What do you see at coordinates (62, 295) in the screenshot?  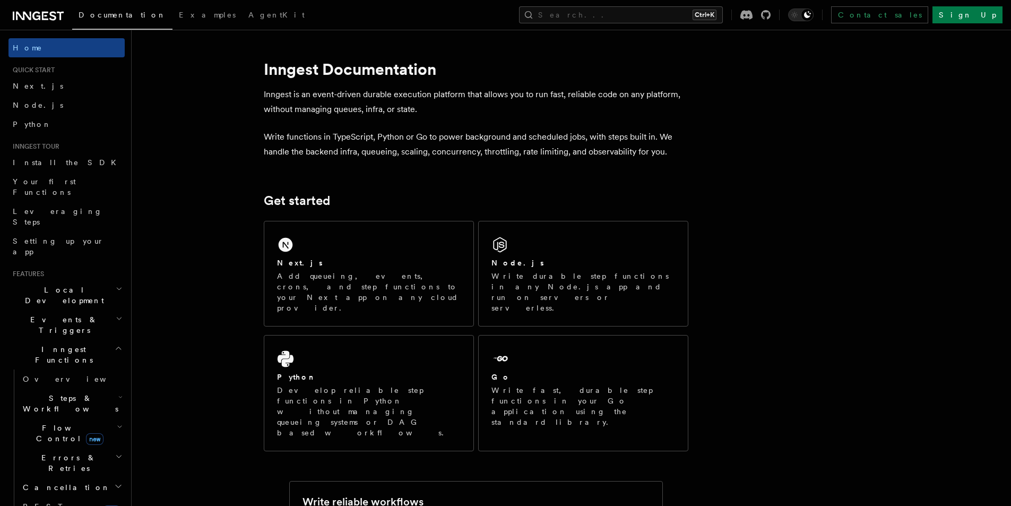 I see `span: Local Development` at bounding box center [62, 295].